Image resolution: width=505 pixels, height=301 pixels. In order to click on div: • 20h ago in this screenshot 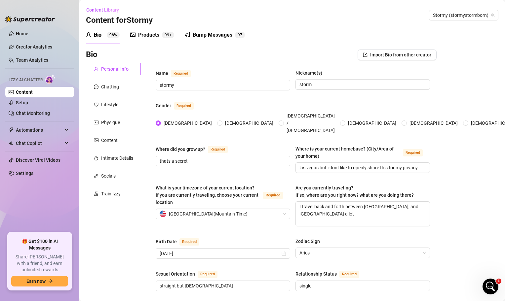, I will do `click(80, 103)`.